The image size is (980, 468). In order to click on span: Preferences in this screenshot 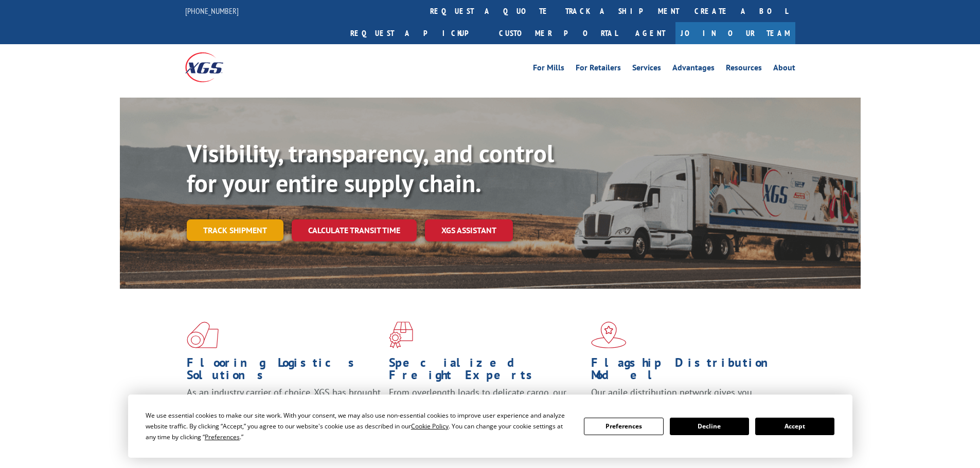, I will do `click(222, 437)`.